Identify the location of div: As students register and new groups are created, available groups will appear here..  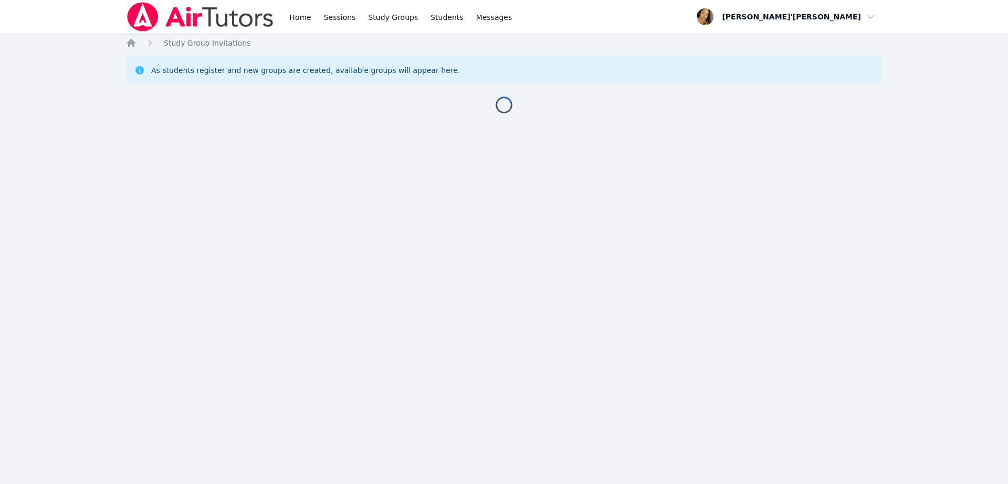
(306, 70).